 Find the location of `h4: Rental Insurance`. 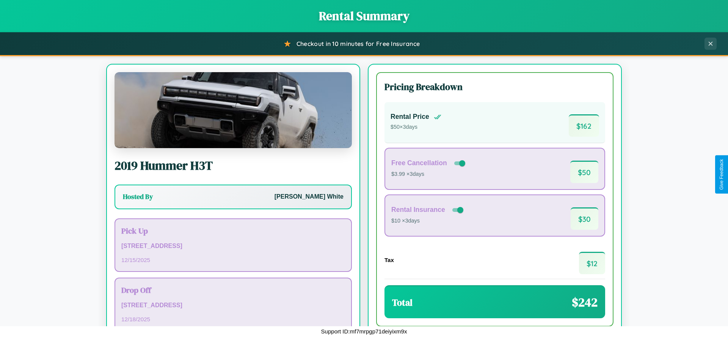

h4: Rental Insurance is located at coordinates (418, 209).